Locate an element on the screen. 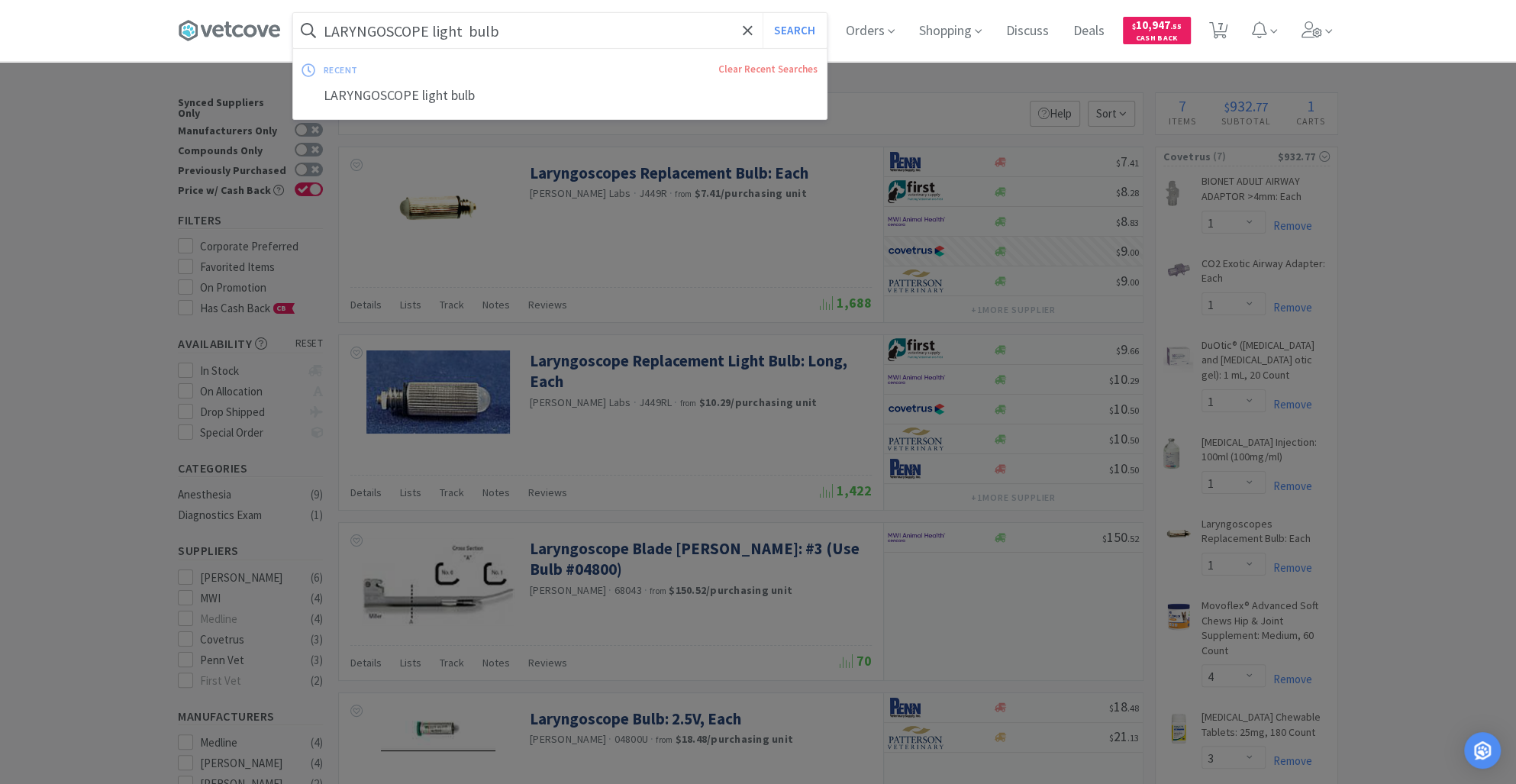  a: Clear Recent Searches is located at coordinates (768, 69).